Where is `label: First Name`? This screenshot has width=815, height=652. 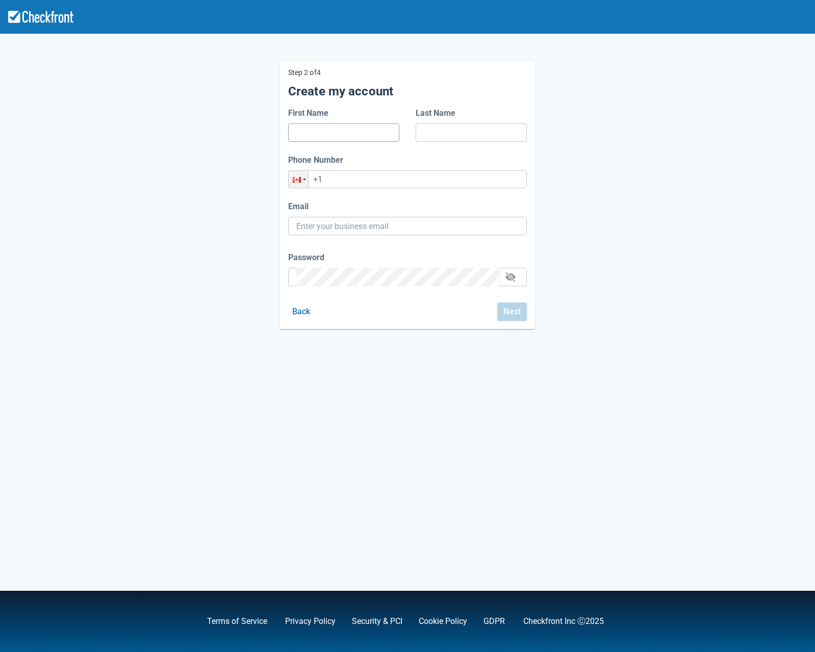 label: First Name is located at coordinates (310, 113).